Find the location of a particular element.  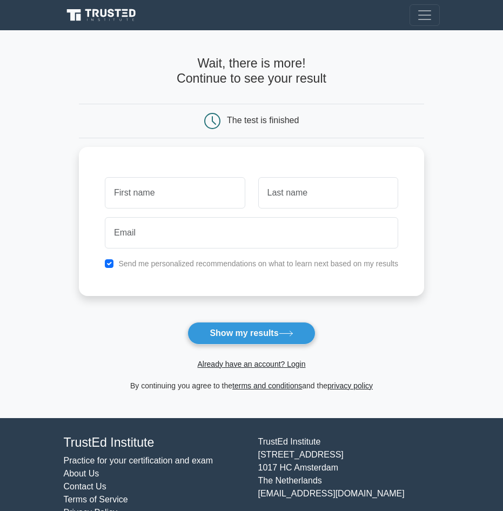

h4: TrustEd Institute is located at coordinates (154, 443).